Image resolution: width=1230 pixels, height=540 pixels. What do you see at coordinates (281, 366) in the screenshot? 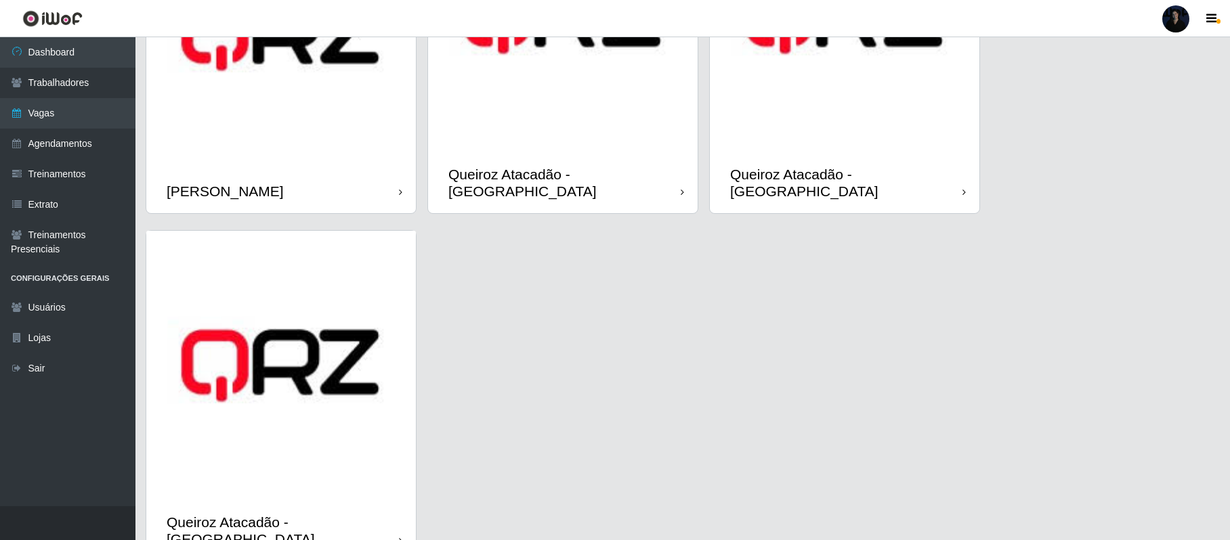
I see `img: cardImg` at bounding box center [281, 366].